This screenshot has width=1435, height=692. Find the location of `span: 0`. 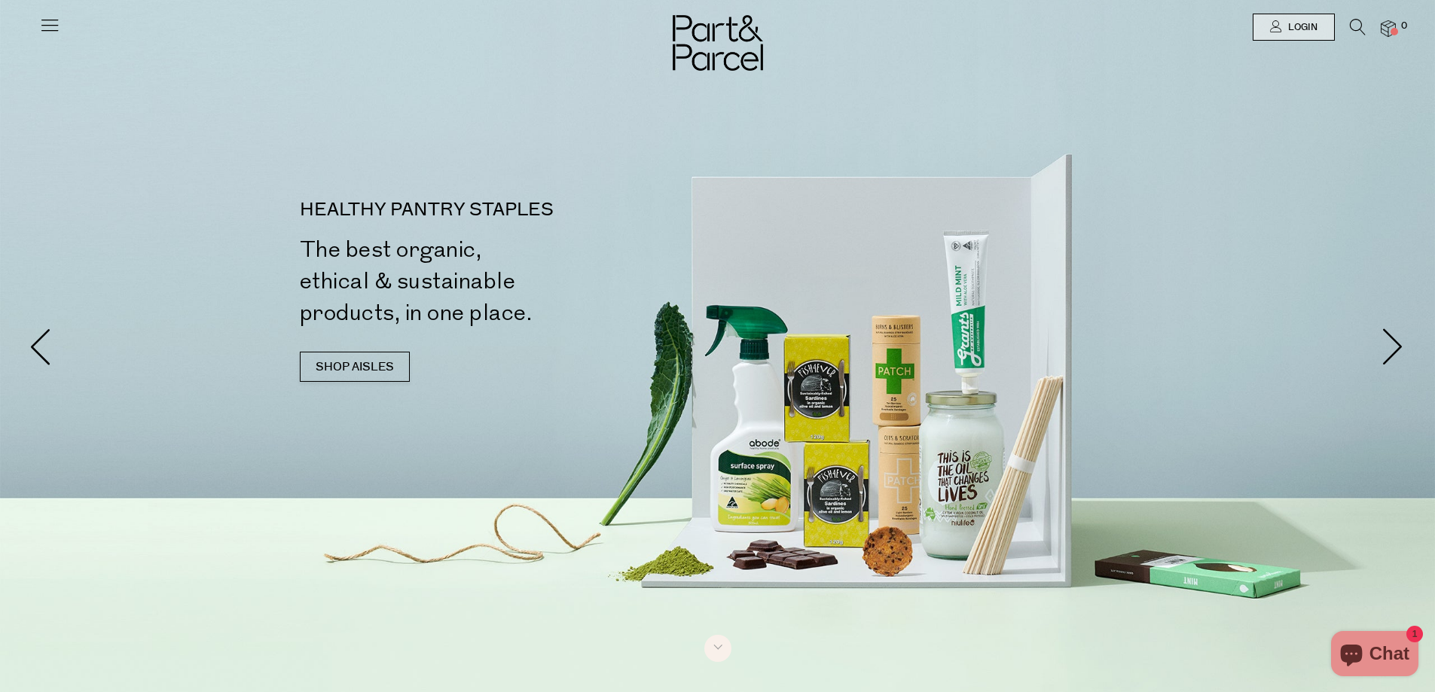

span: 0 is located at coordinates (1404, 26).